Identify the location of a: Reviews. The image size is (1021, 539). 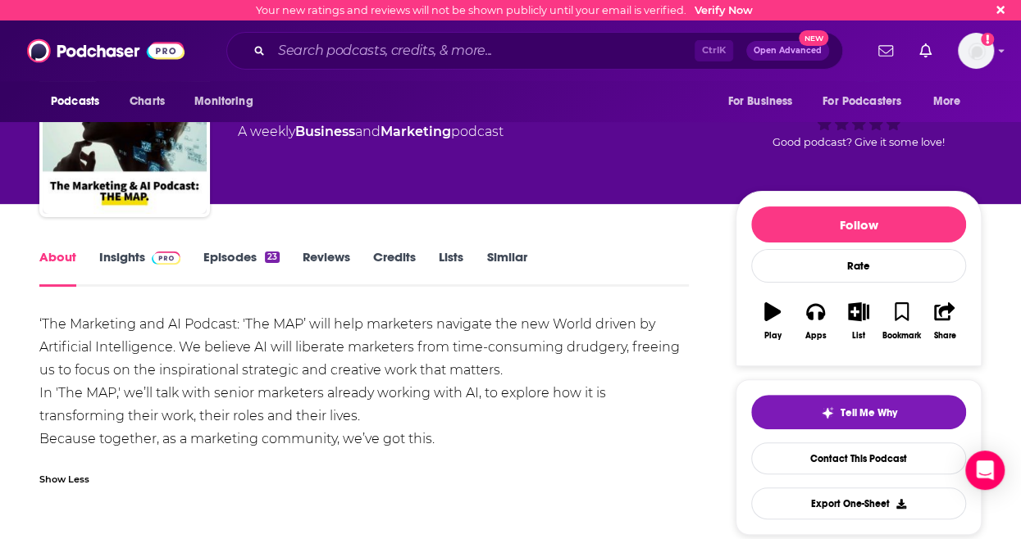
(326, 268).